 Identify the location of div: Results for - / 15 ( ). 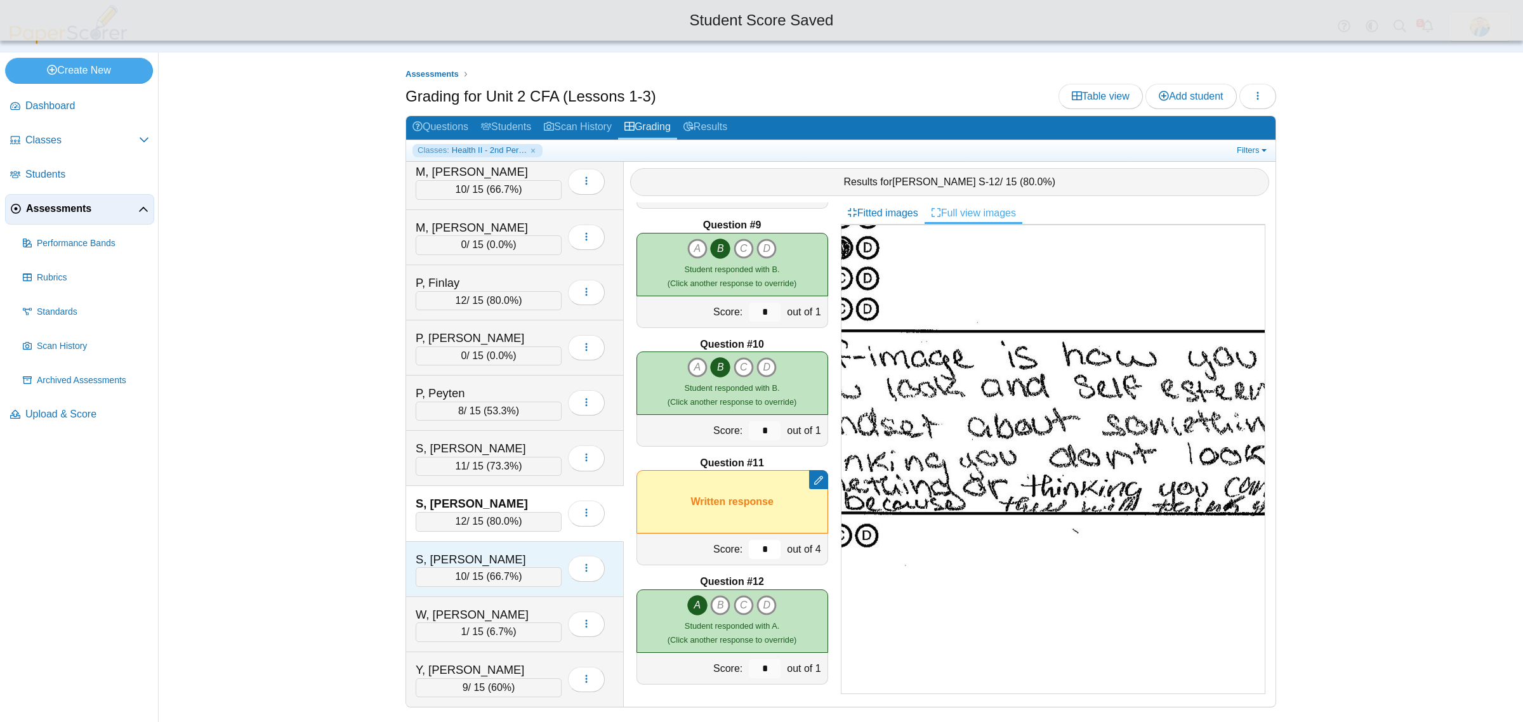
(950, 182).